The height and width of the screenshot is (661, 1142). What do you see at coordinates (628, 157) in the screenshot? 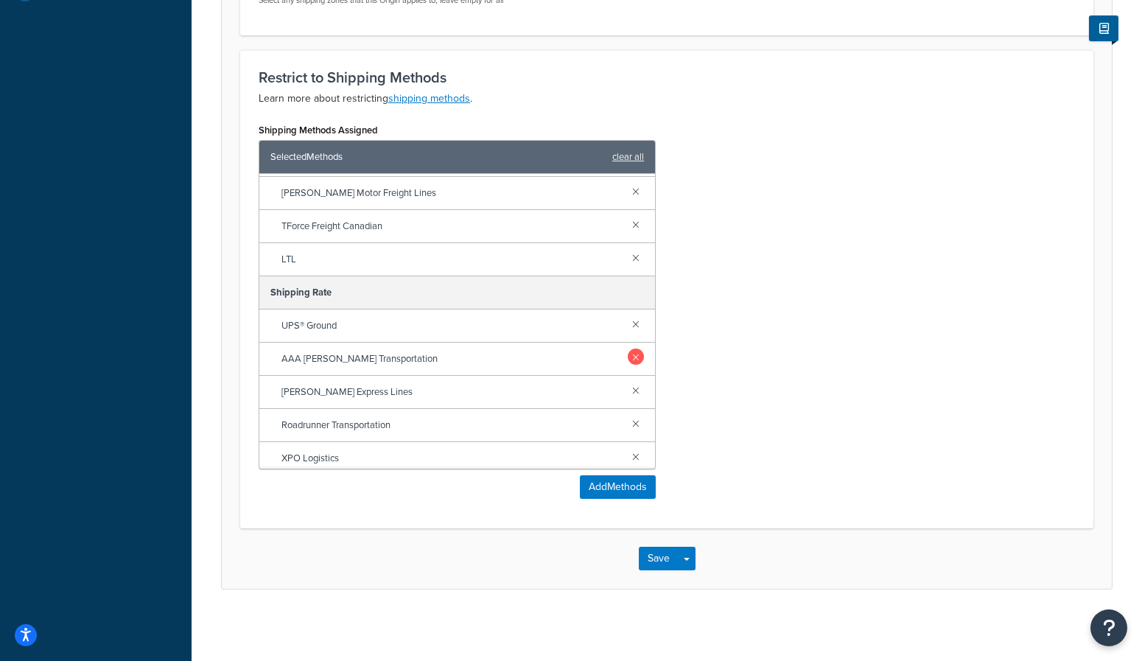
I see `a: clear all` at bounding box center [628, 157].